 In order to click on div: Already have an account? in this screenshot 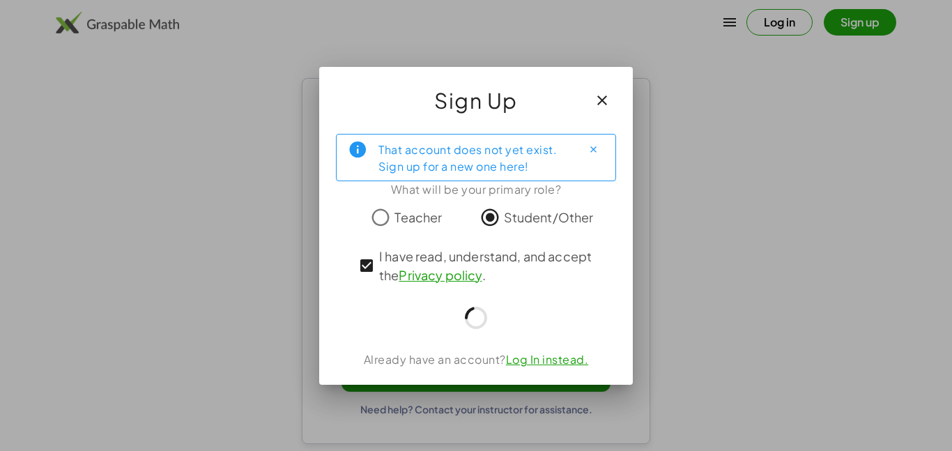, I will do `click(476, 360)`.